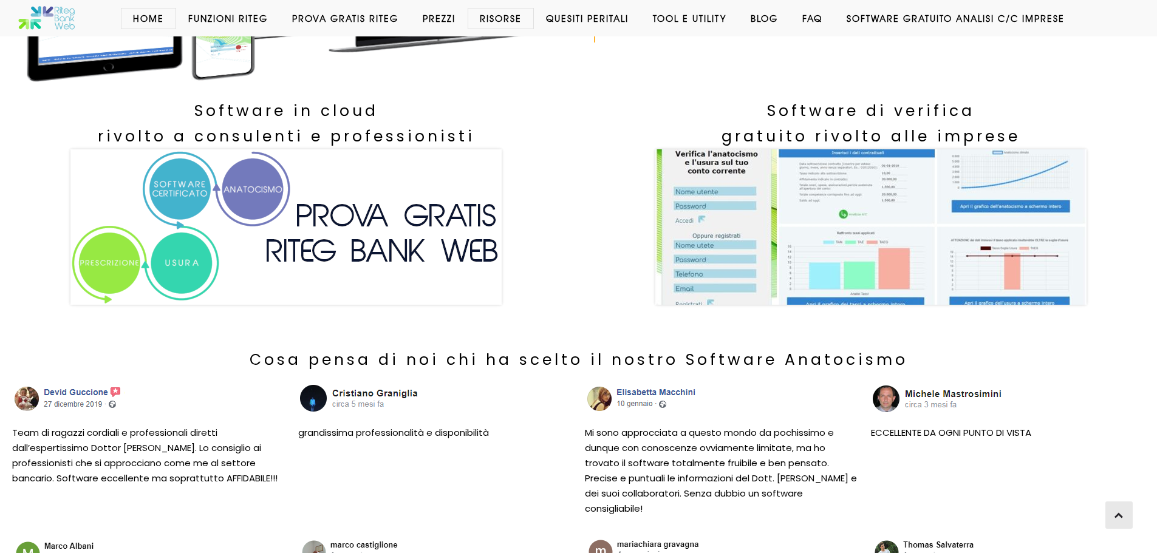 The width and height of the screenshot is (1157, 553). I want to click on img: Software anatocismo e usura bancaria, so click(47, 18).